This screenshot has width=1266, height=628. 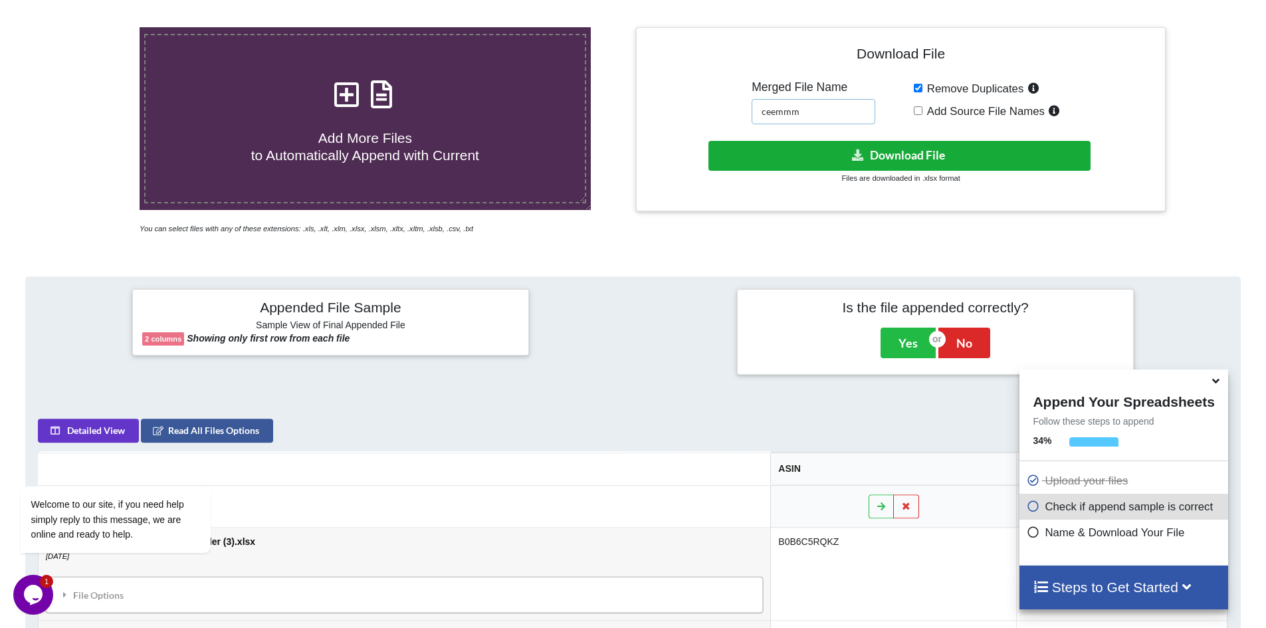 I want to click on b: 34 %, so click(x=1042, y=441).